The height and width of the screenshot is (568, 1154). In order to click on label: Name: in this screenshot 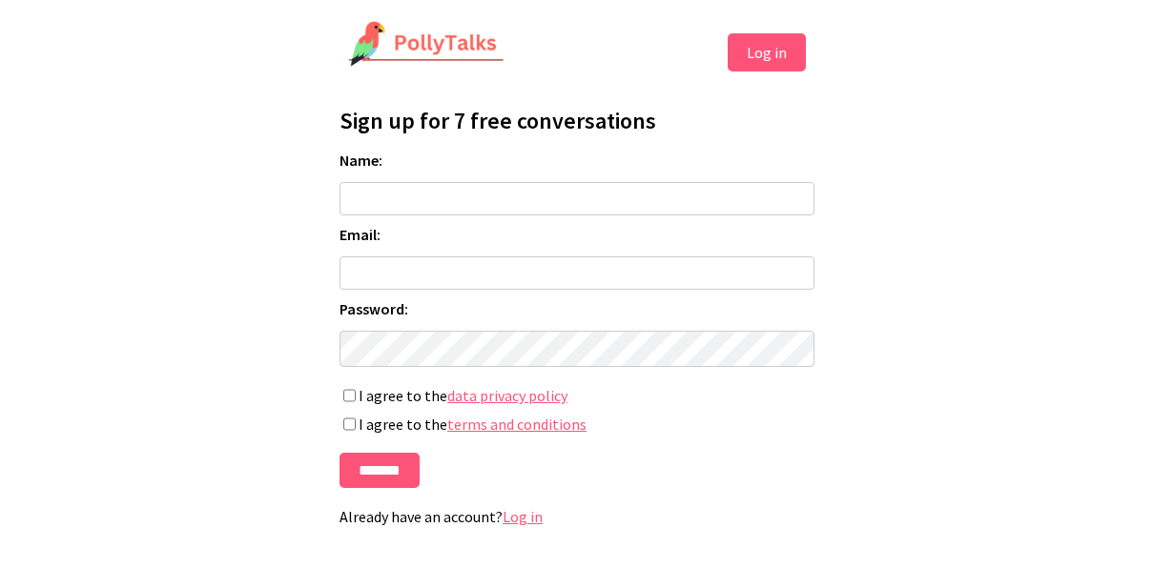, I will do `click(577, 160)`.